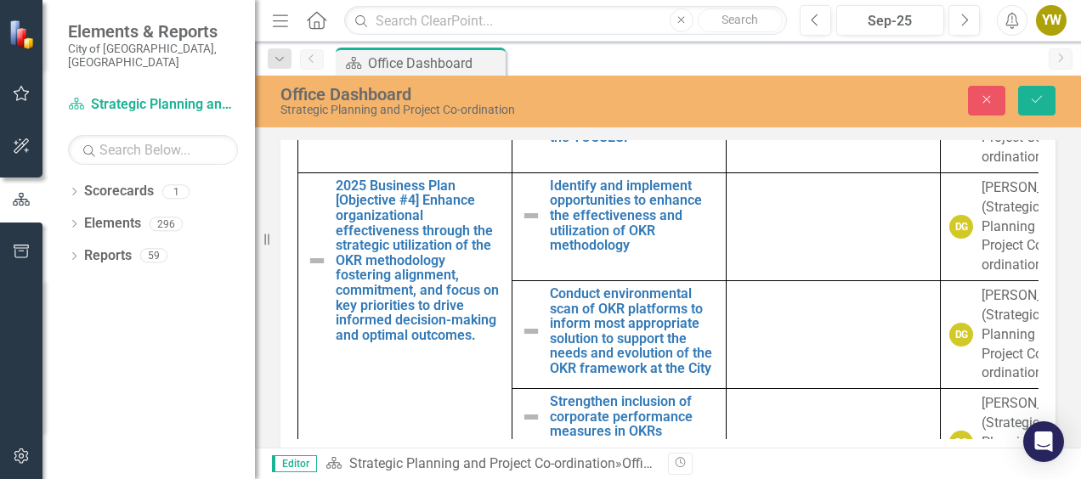  What do you see at coordinates (633, 331) in the screenshot?
I see `a: Conduct environmental scan of OKR platforms to inform most appropriate solution to support the ne...` at bounding box center [633, 331].